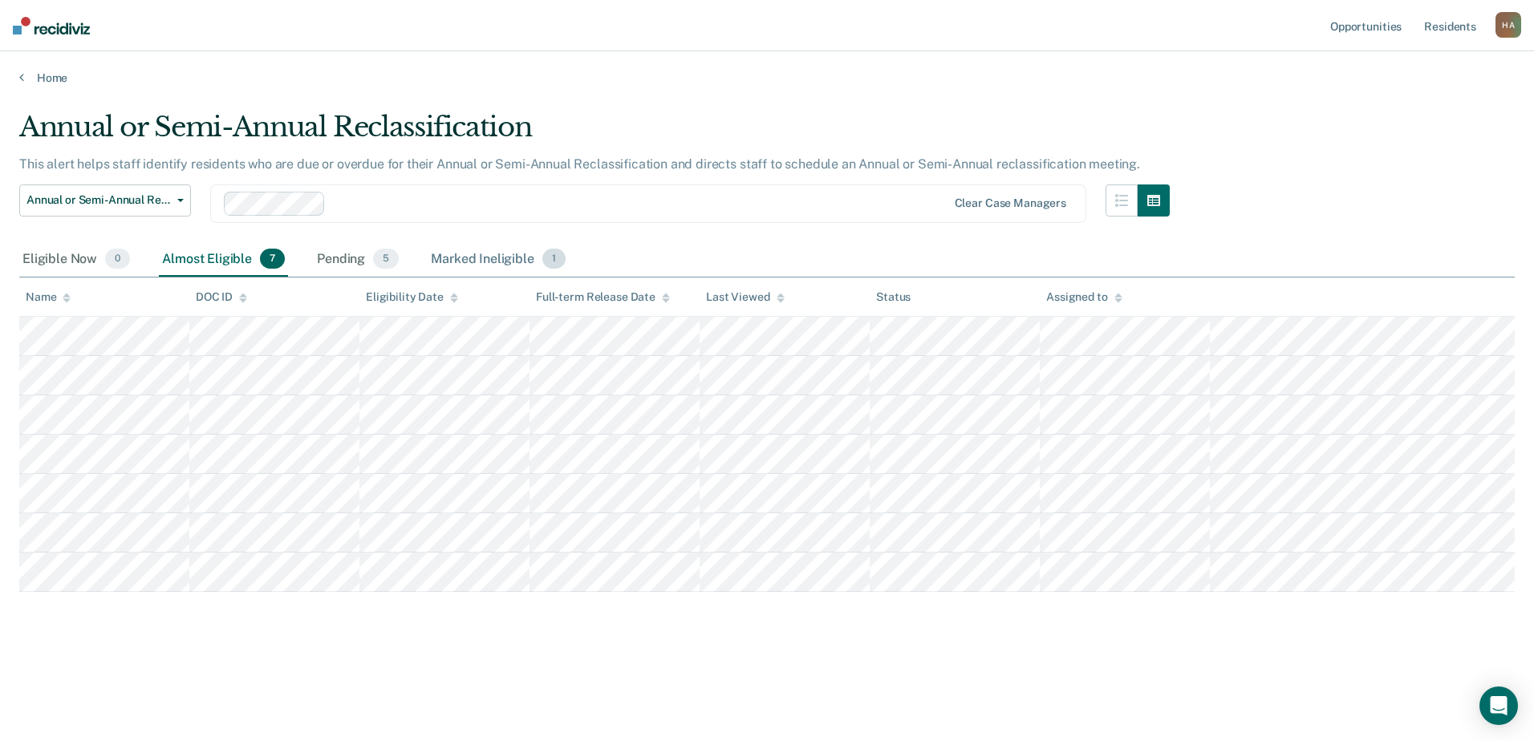  Describe the element at coordinates (117, 259) in the screenshot. I see `span: 0` at that location.